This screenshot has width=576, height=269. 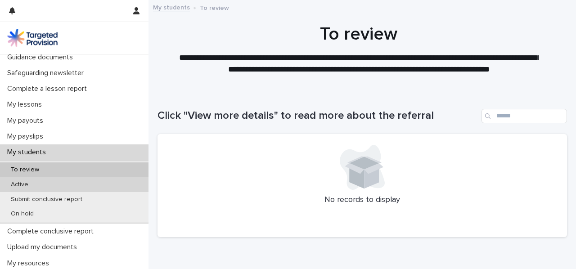 I want to click on p: Guidance documents, so click(x=42, y=57).